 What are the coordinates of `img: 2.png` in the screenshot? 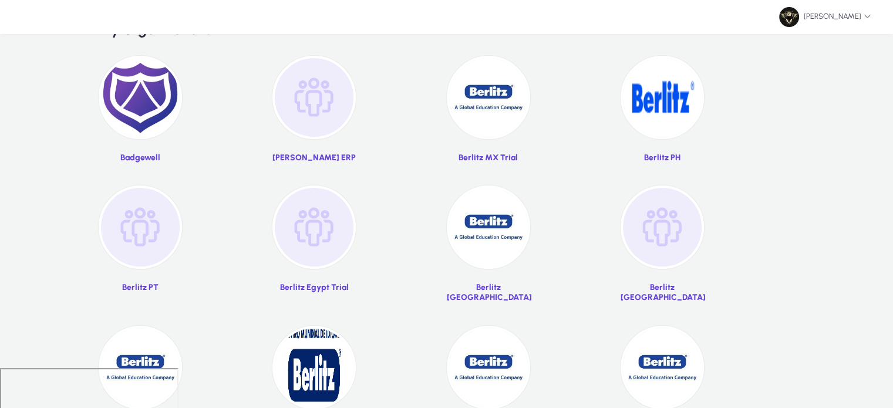 It's located at (140, 97).